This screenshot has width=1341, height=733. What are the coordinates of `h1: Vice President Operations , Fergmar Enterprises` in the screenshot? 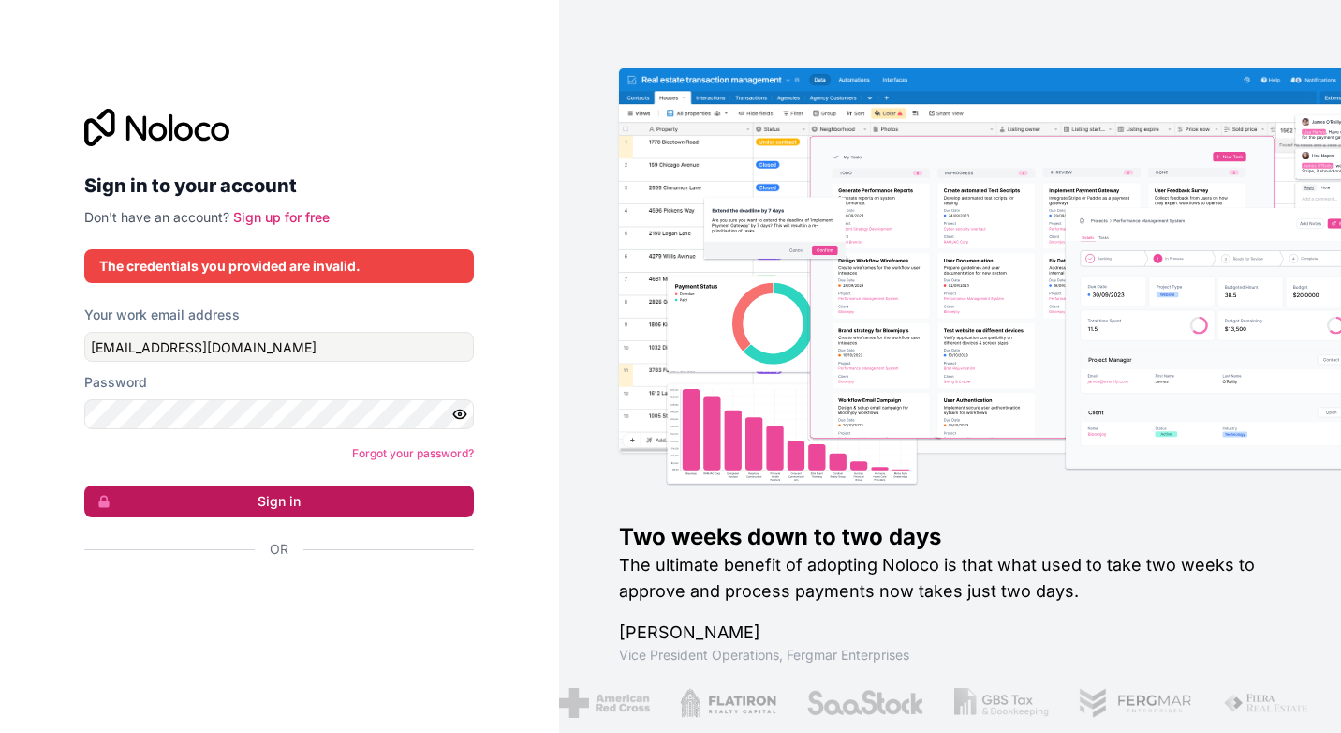 It's located at (950, 655).